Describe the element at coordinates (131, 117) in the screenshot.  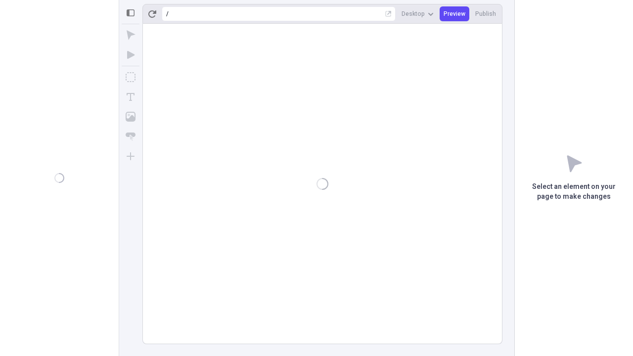
I see `button: Image` at that location.